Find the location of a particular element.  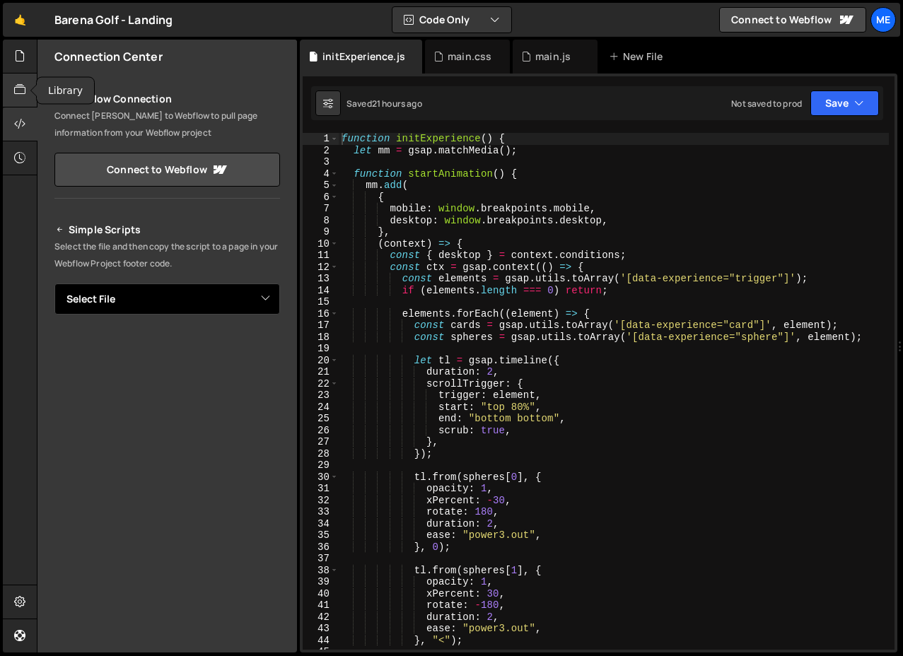

div: 4 is located at coordinates (320, 174).